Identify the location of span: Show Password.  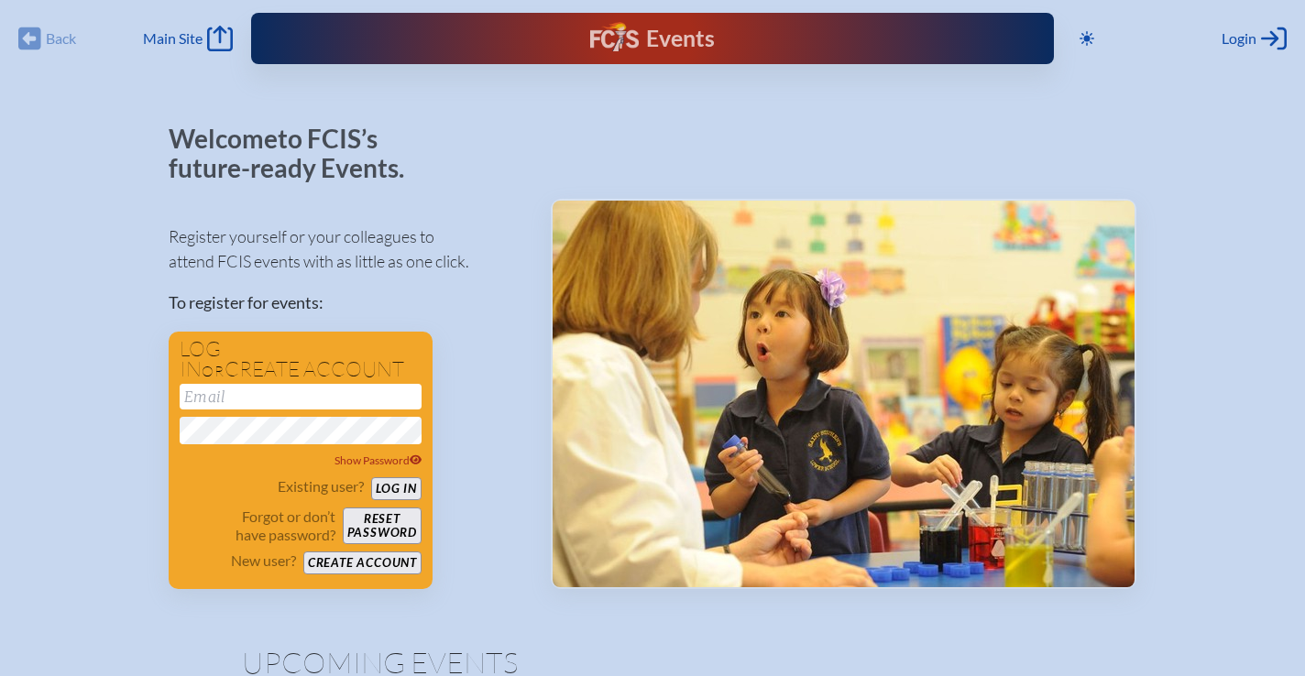
(378, 460).